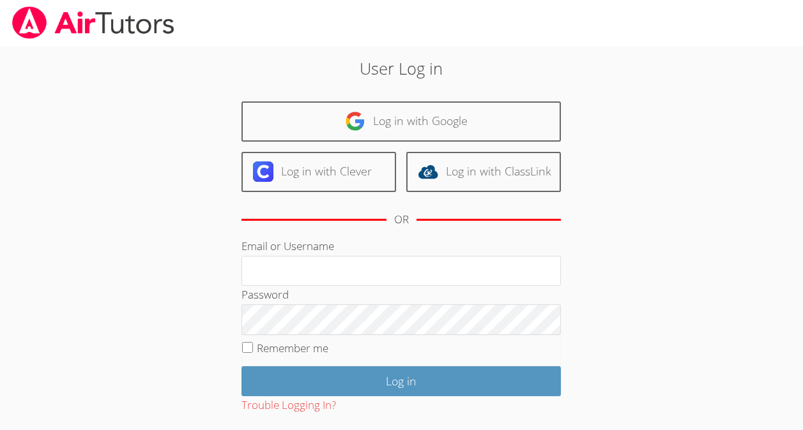  I want to click on a: Log in with Google, so click(401, 121).